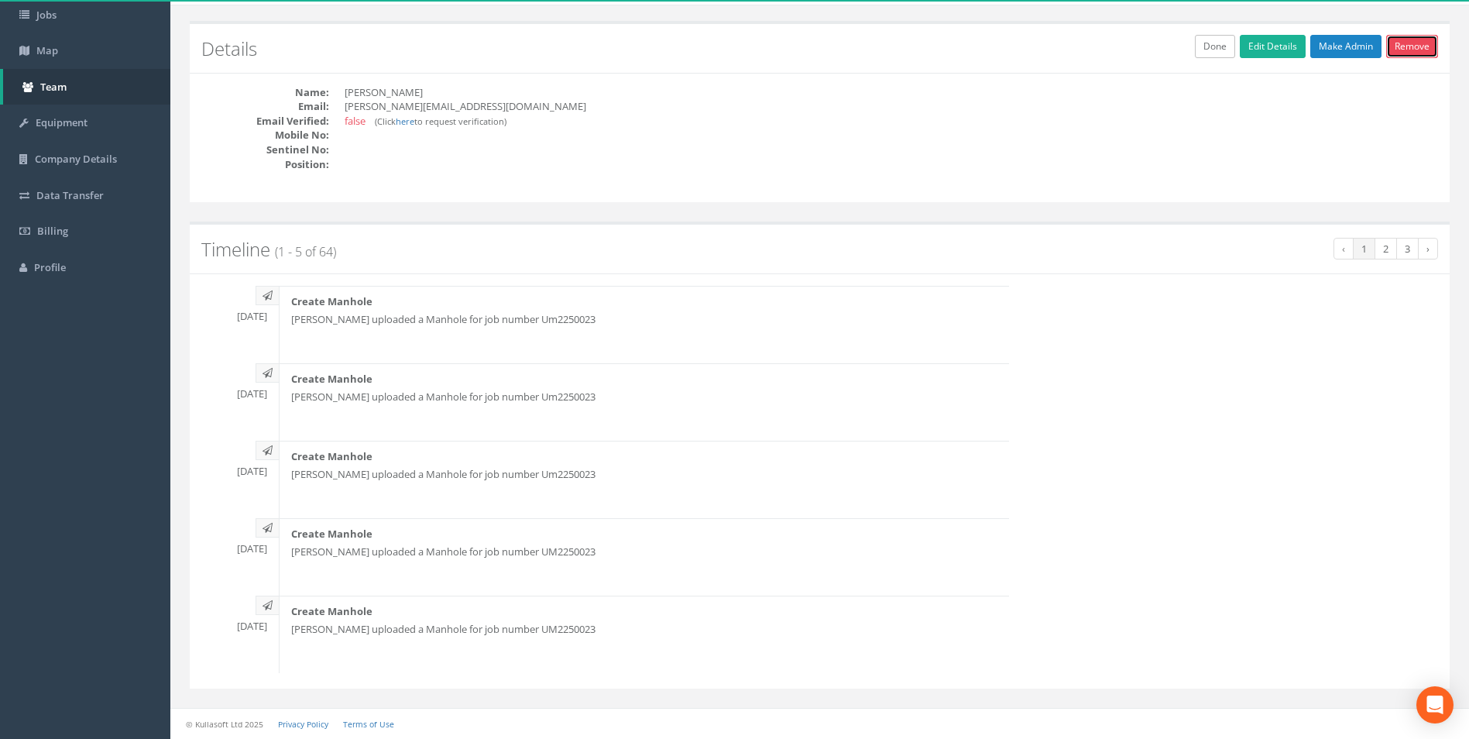 This screenshot has width=1469, height=739. I want to click on span: Company Details, so click(76, 159).